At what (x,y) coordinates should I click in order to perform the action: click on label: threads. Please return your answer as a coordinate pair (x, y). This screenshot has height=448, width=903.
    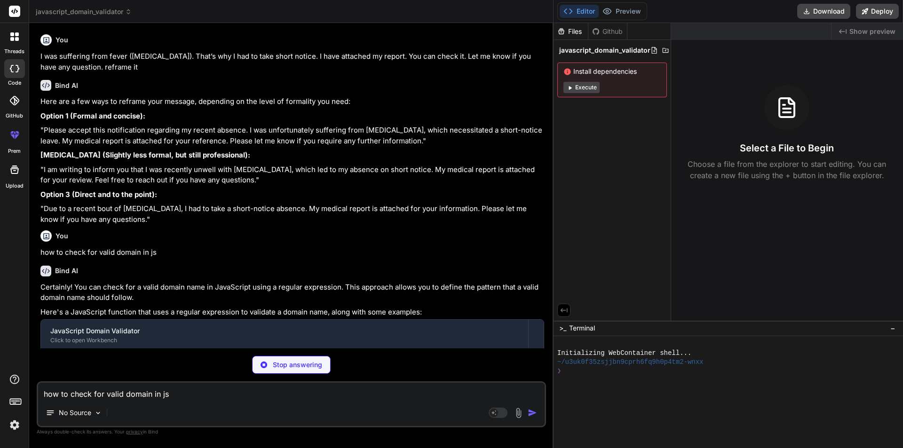
    Looking at the image, I should click on (14, 51).